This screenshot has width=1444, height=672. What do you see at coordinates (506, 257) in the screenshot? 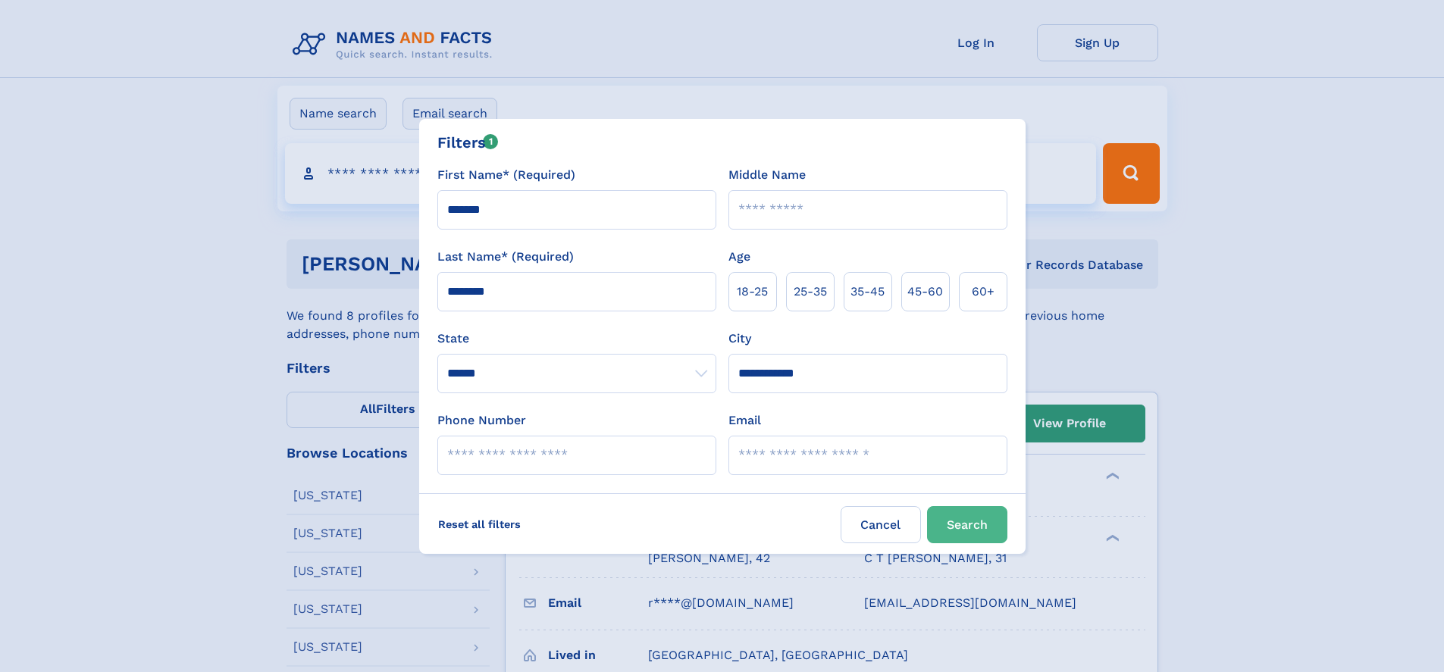
I see `label: Last Name* (Required)` at bounding box center [506, 257].